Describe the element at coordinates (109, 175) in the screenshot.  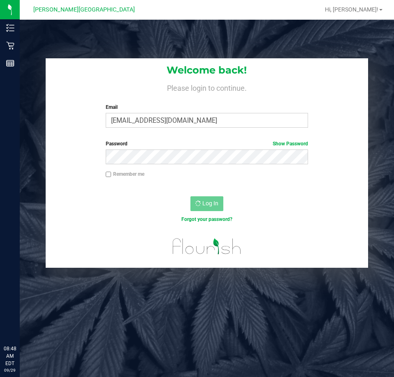
I see `input: Remember me` at that location.